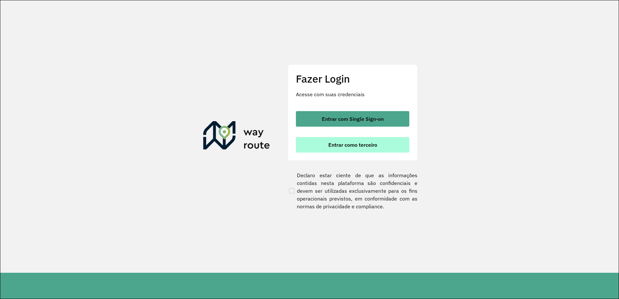 This screenshot has width=619, height=299. Describe the element at coordinates (237, 137) in the screenshot. I see `img: Roteirizador AmbevTech` at that location.